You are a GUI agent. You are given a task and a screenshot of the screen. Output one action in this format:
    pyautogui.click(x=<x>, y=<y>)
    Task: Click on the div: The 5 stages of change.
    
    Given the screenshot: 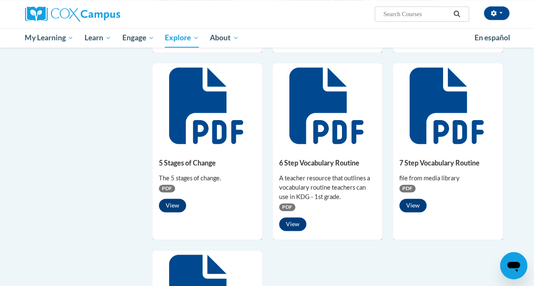 What is the action you would take?
    pyautogui.click(x=207, y=178)
    